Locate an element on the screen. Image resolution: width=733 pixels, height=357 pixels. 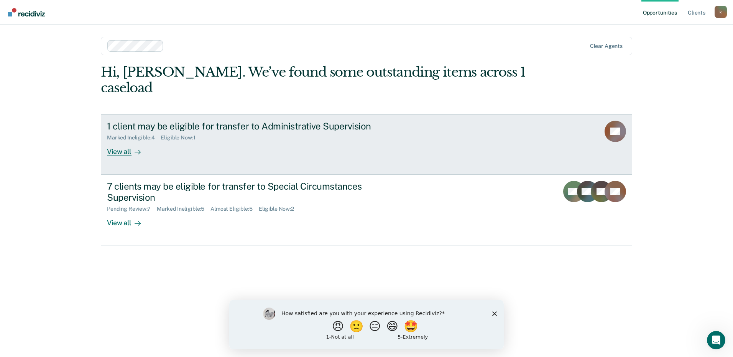
div: Close survey is located at coordinates (265, 14).